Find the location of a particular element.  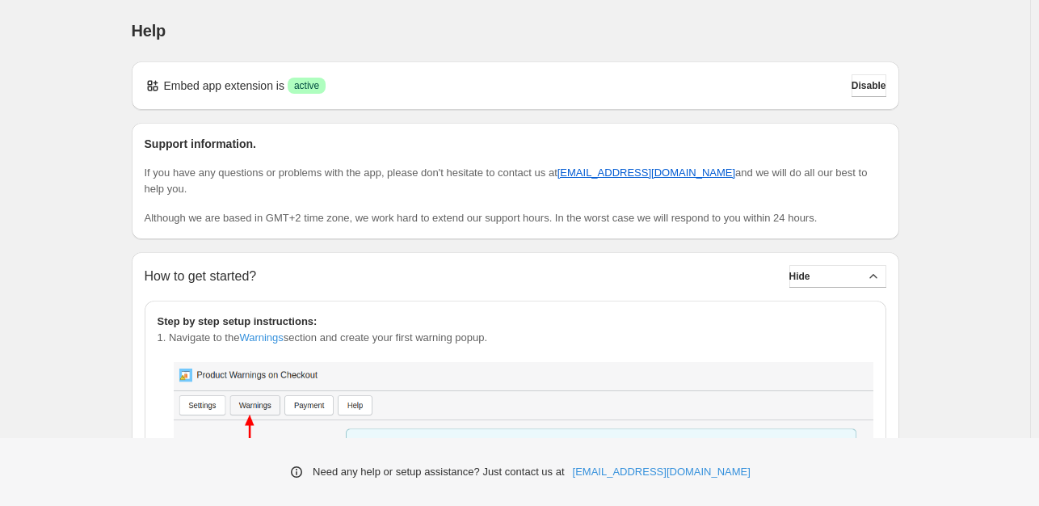

span: Help is located at coordinates (149, 31).